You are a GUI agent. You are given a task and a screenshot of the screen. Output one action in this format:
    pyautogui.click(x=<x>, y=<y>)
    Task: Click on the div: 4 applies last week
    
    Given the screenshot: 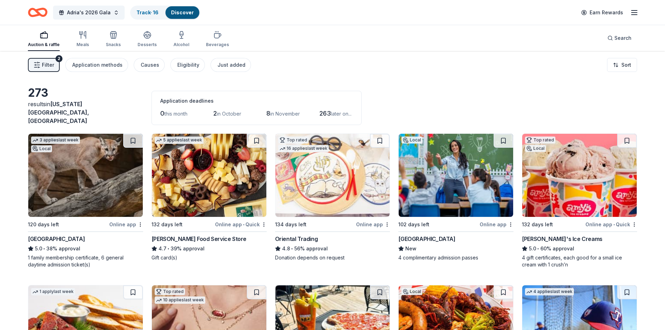 What is the action you would take?
    pyautogui.click(x=549, y=291)
    